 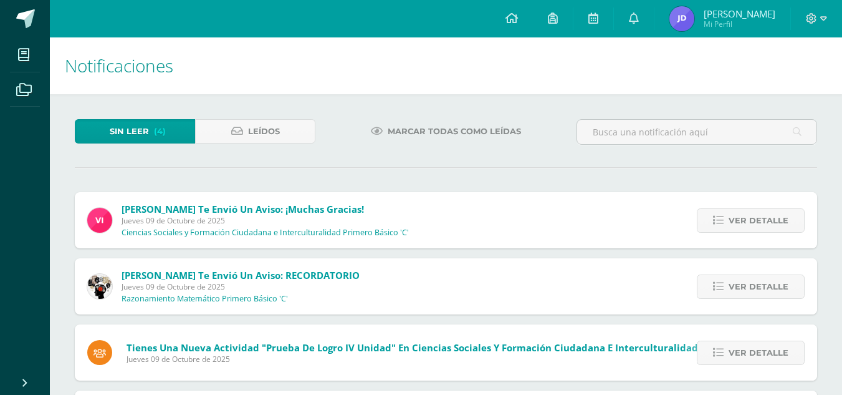 What do you see at coordinates (100, 286) in the screenshot?
I see `img: d172b984f1f79fc296de0e0b277dc562.png` at bounding box center [100, 286].